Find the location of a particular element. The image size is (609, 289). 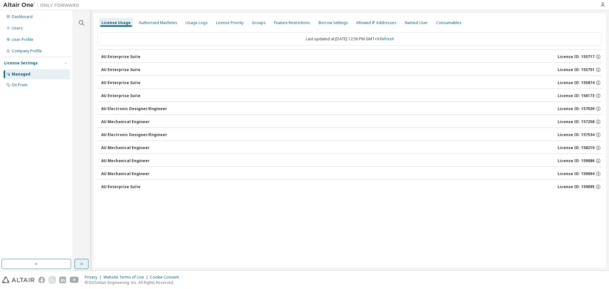

img: altair_logo.svg is located at coordinates (18, 280).